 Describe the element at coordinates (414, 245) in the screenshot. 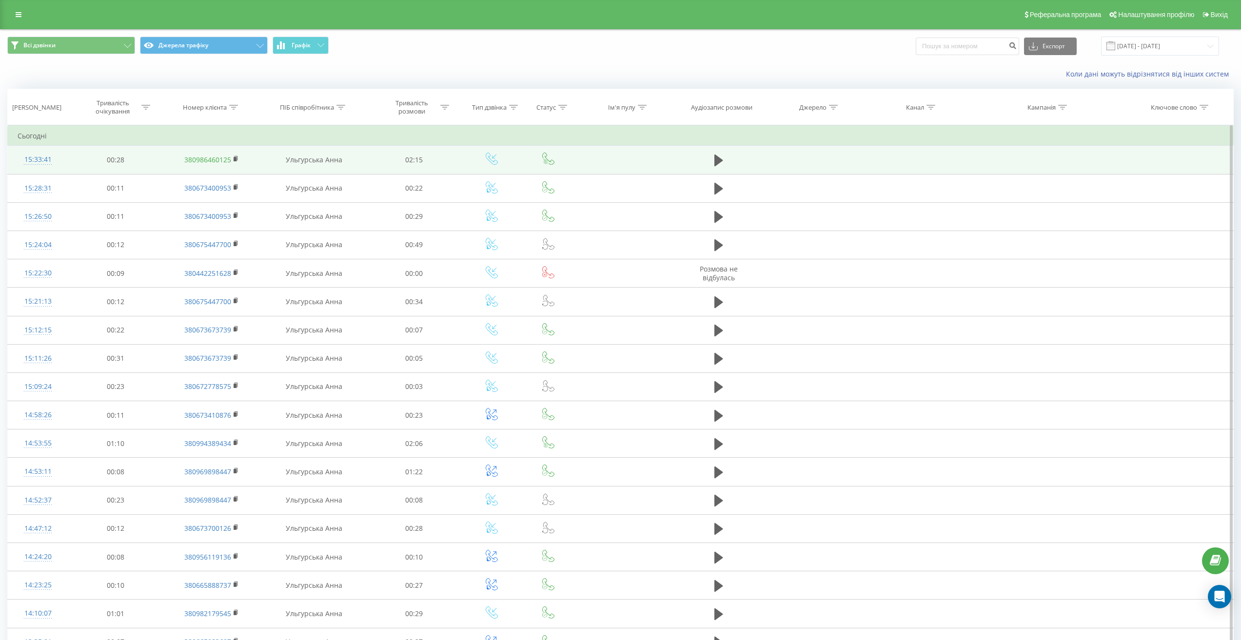

I see `td: 00:49` at that location.